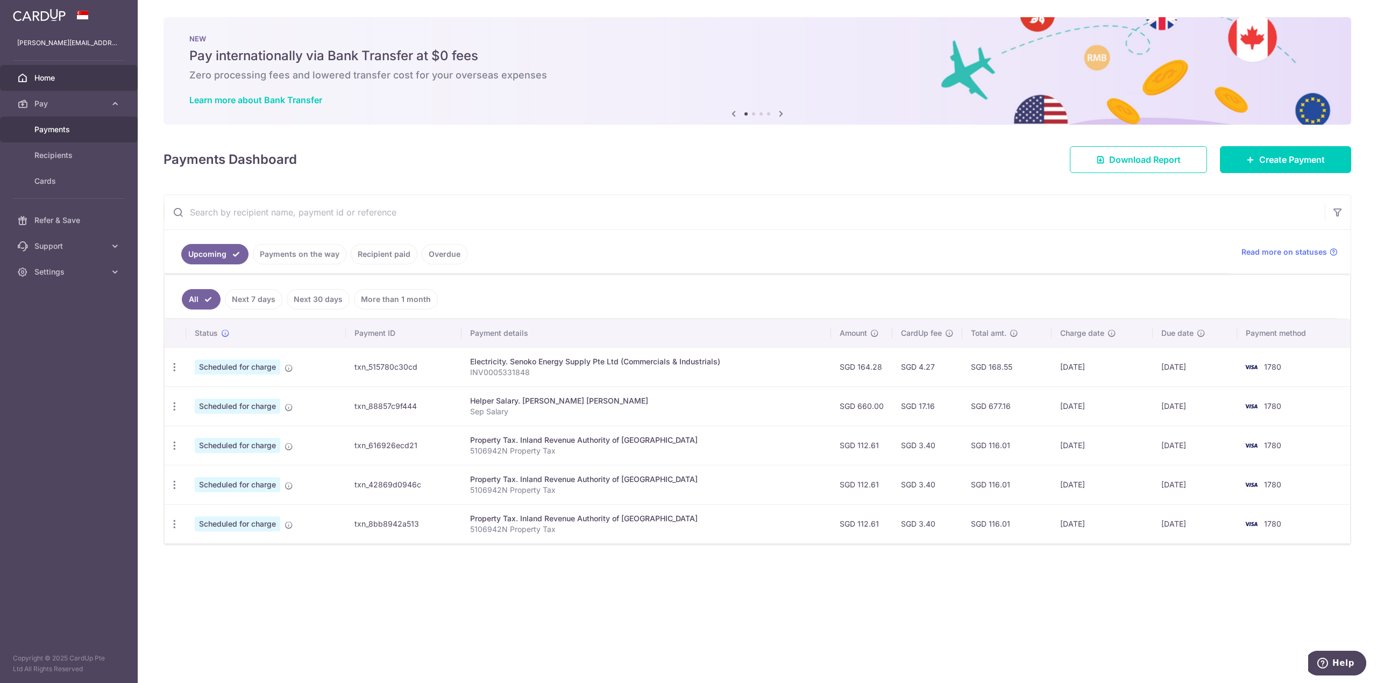 The width and height of the screenshot is (1377, 683). What do you see at coordinates (853, 333) in the screenshot?
I see `span: Amount` at bounding box center [853, 333].